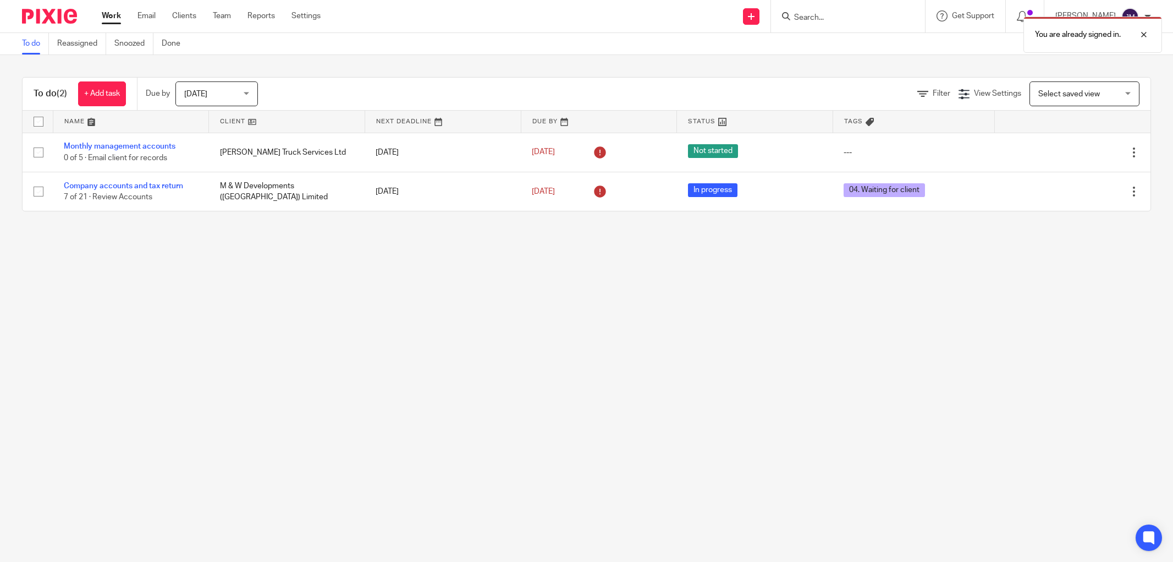 This screenshot has height=562, width=1173. I want to click on span: 7 of 21 · Review Accounts, so click(108, 197).